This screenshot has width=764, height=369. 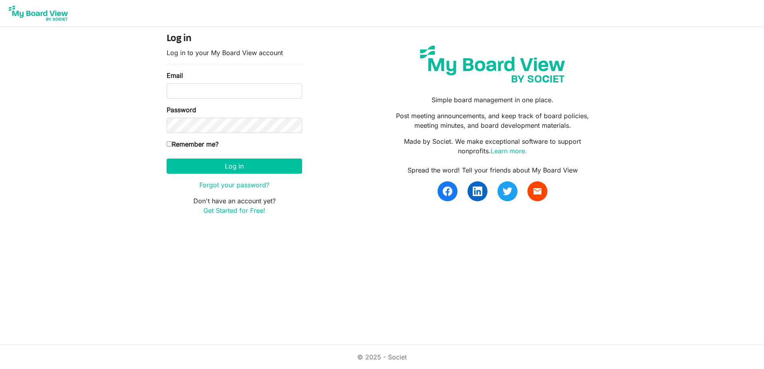 I want to click on a: Learn more., so click(x=509, y=151).